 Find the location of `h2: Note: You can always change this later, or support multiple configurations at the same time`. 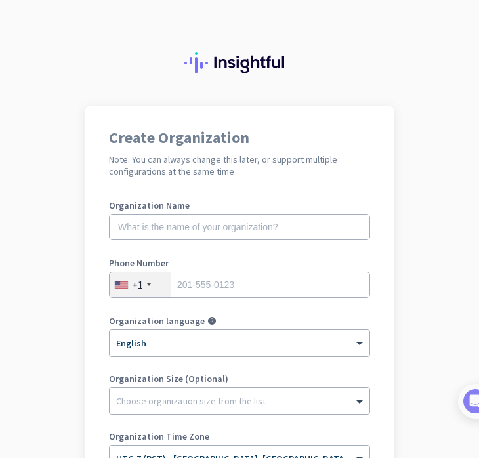

h2: Note: You can always change this later, or support multiple configurations at the same time is located at coordinates (240, 165).